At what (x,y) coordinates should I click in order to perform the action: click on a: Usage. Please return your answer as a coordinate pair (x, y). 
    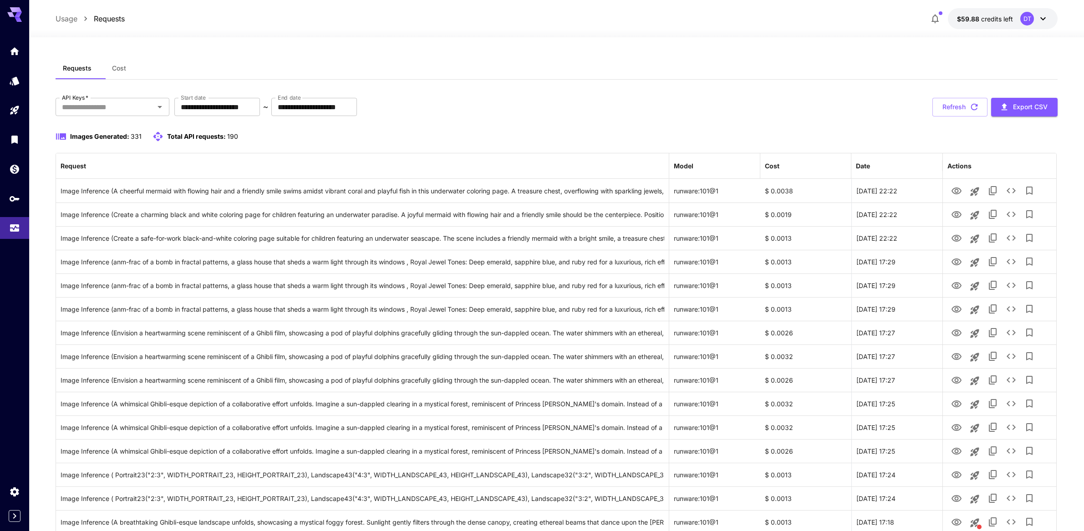
    Looking at the image, I should click on (66, 19).